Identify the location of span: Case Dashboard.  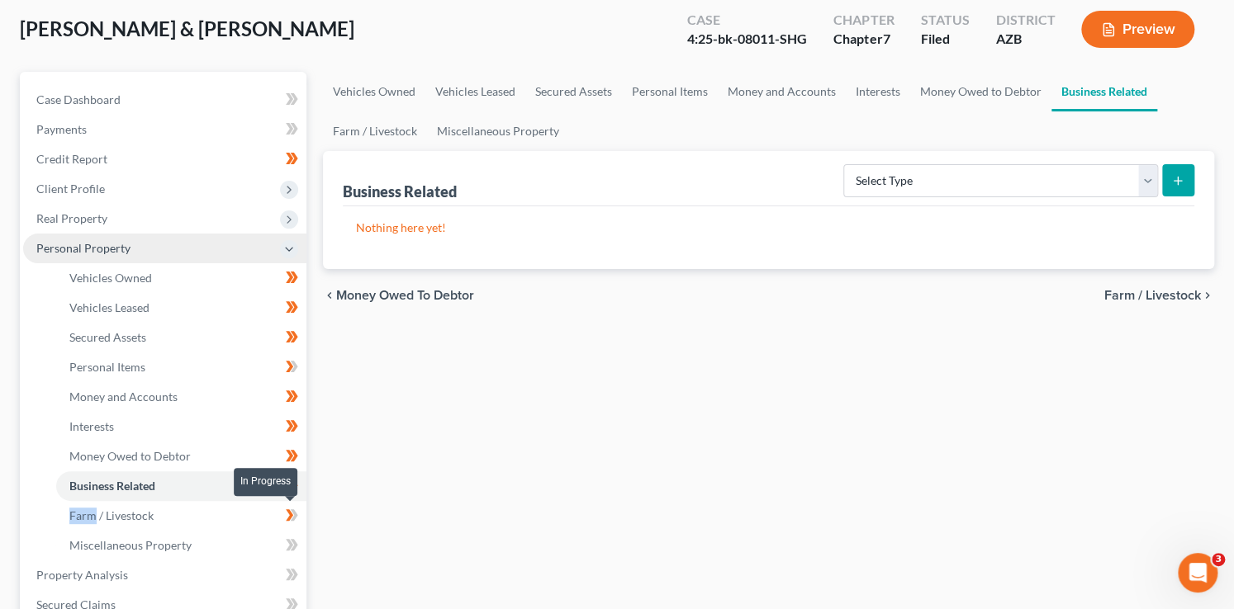
(78, 99).